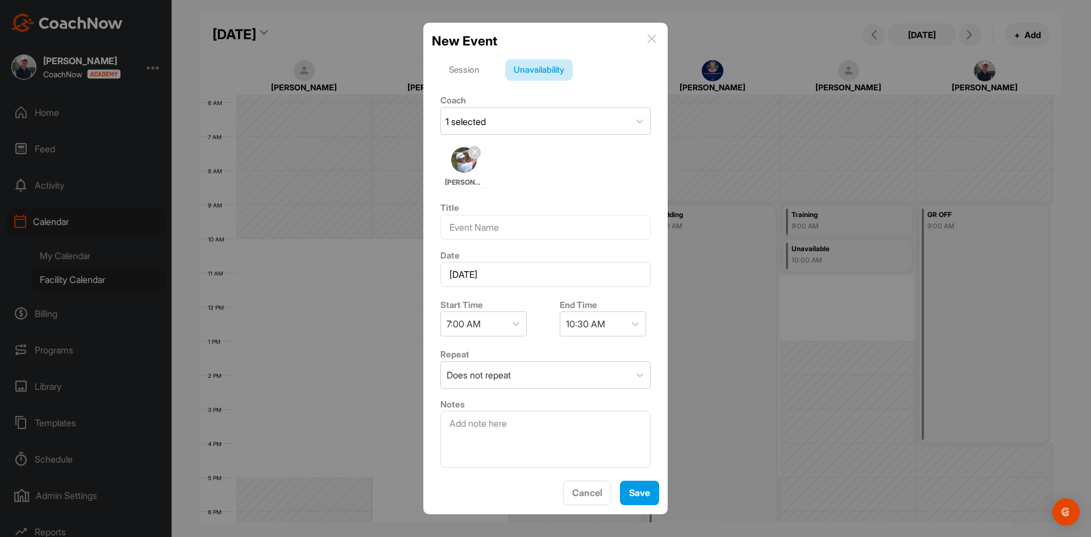  I want to click on label: Title, so click(449, 207).